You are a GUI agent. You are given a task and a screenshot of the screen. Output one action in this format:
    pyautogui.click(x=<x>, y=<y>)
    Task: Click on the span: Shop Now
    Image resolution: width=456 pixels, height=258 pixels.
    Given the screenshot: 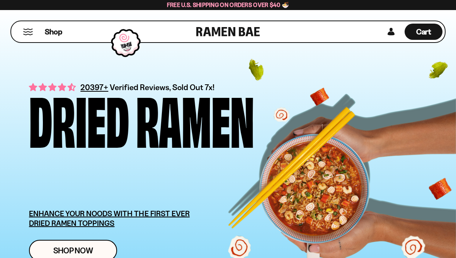 What is the action you would take?
    pyautogui.click(x=73, y=250)
    